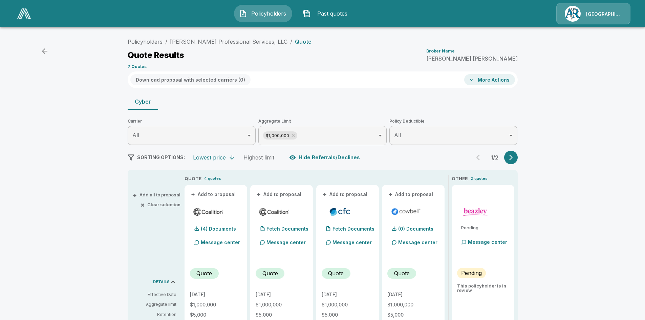  Describe the element at coordinates (145, 42) in the screenshot. I see `a: Policyholders` at that location.